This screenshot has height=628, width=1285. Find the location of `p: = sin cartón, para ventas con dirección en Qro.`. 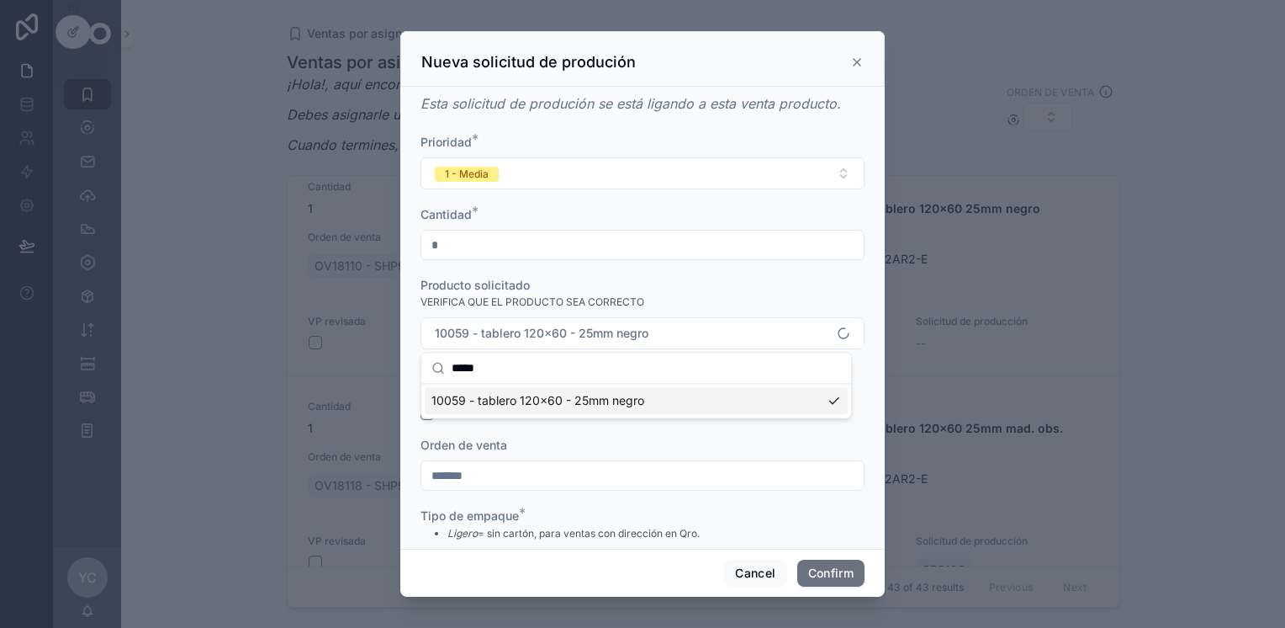

p: = sin cartón, para ventas con dirección en Qro. is located at coordinates (574, 533).